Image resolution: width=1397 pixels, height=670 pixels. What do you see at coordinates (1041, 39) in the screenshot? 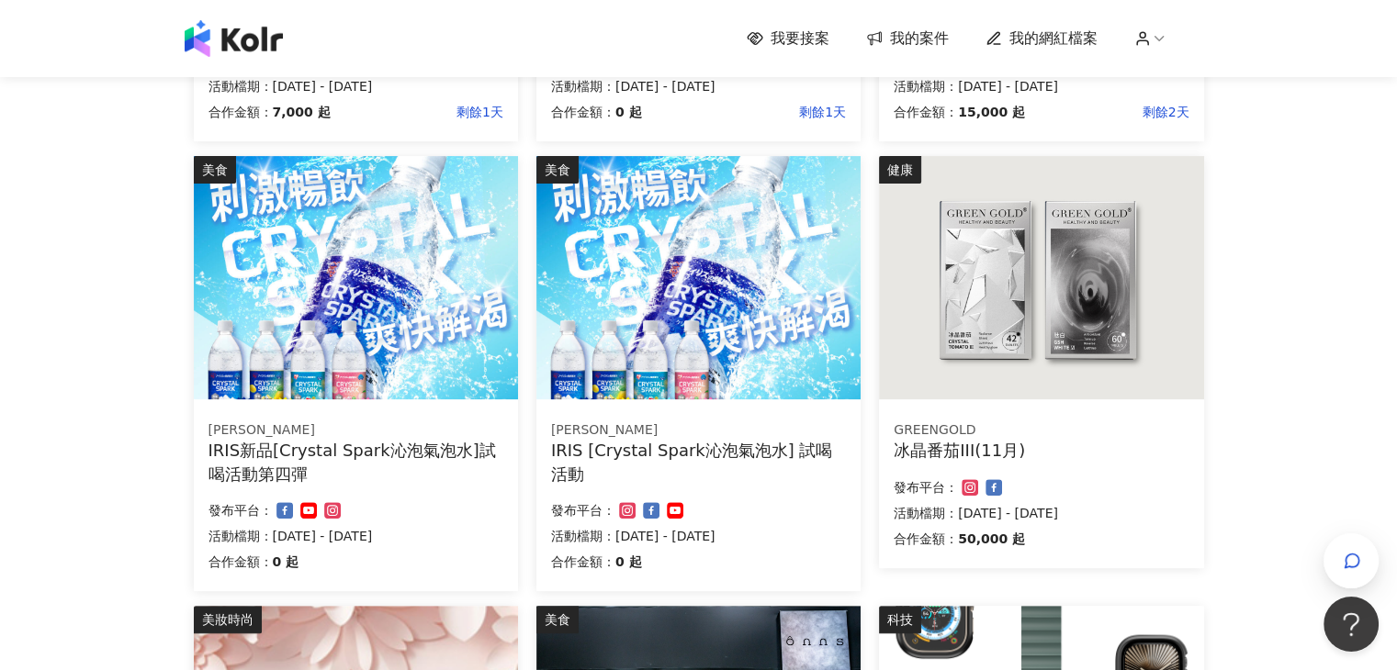
I see `a: 我的網紅檔案` at bounding box center [1041, 39].